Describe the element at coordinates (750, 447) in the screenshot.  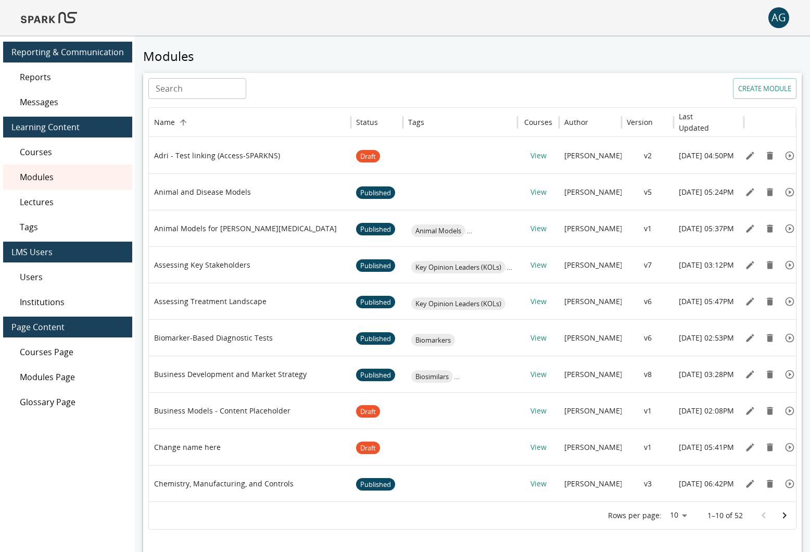
I see `svg: Edit` at that location.